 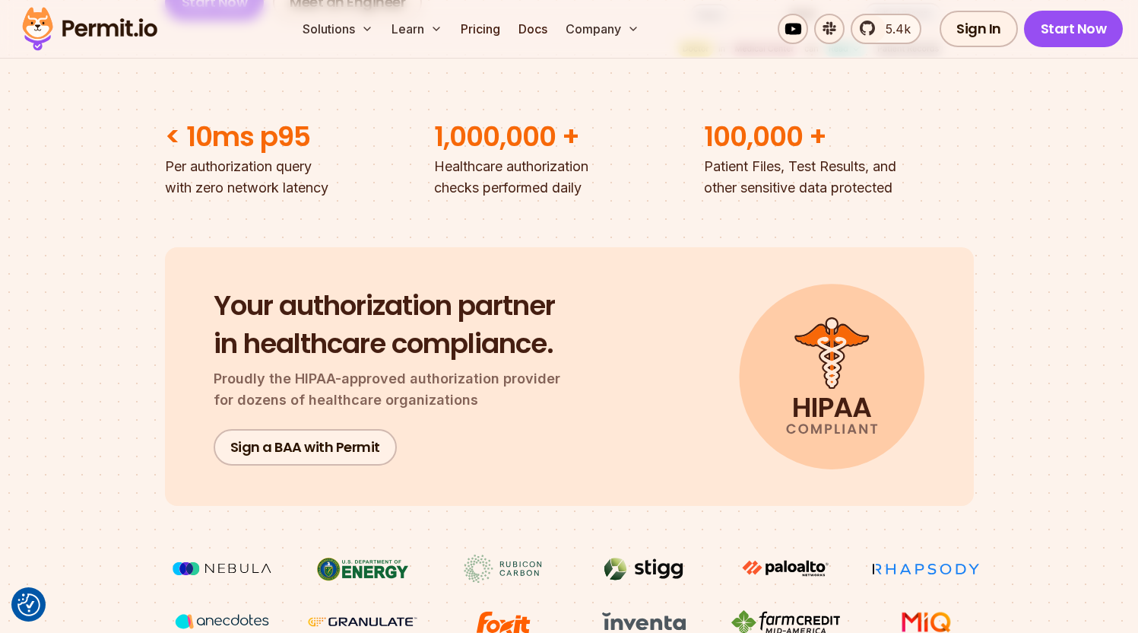 What do you see at coordinates (29, 604) in the screenshot?
I see `img: Revisit consent button` at bounding box center [29, 604].